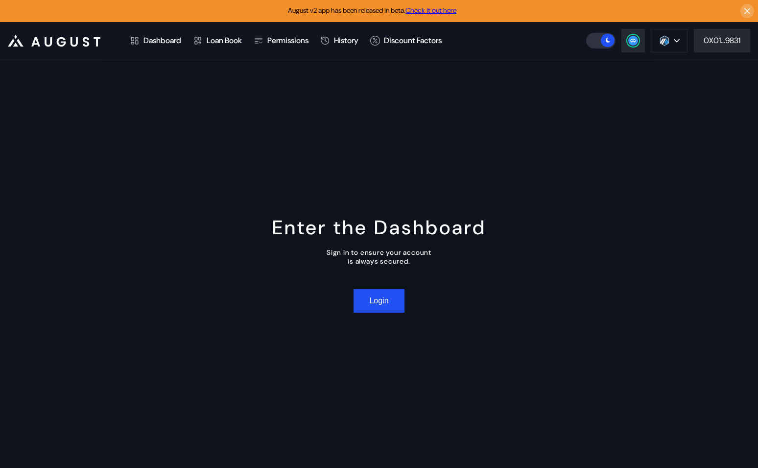 This screenshot has width=758, height=468. I want to click on div: Sign in to ensure your account is always secured., so click(379, 257).